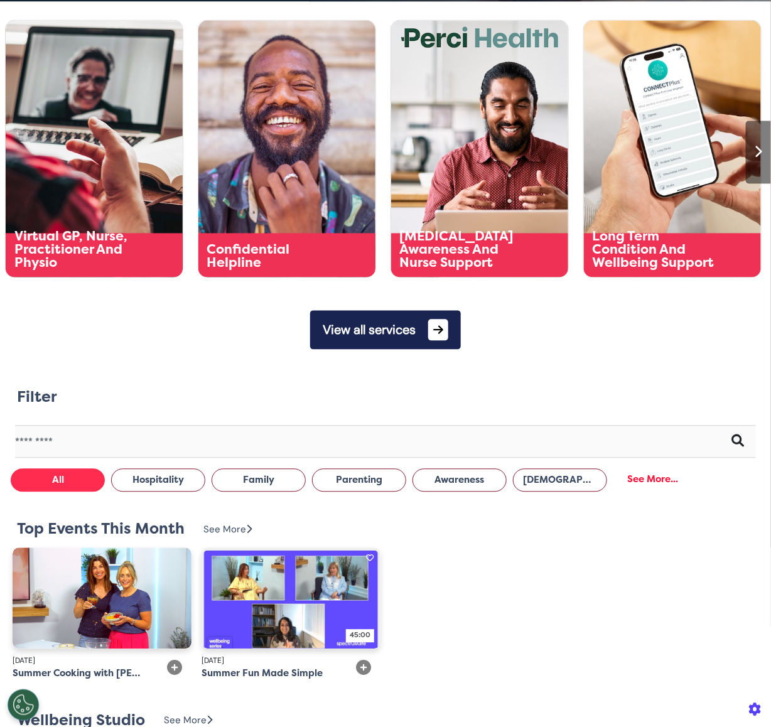 This screenshot has width=771, height=727. I want to click on button: Parenting, so click(359, 480).